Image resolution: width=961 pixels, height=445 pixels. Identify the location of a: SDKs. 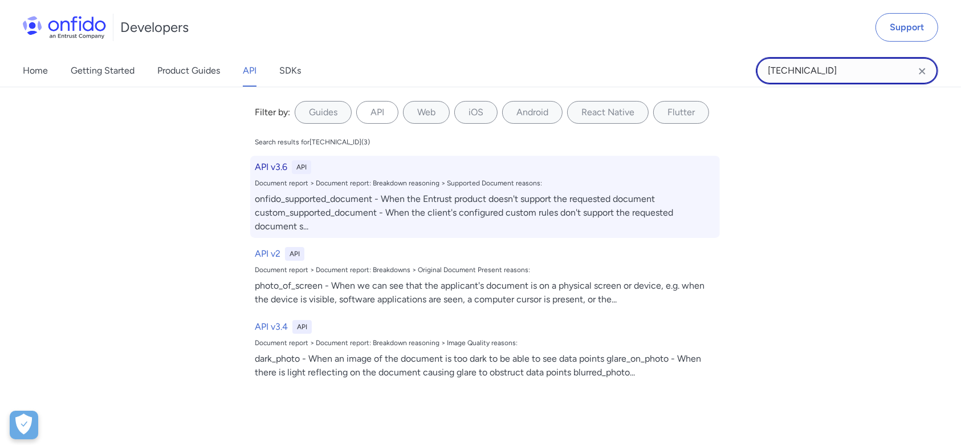
(290, 71).